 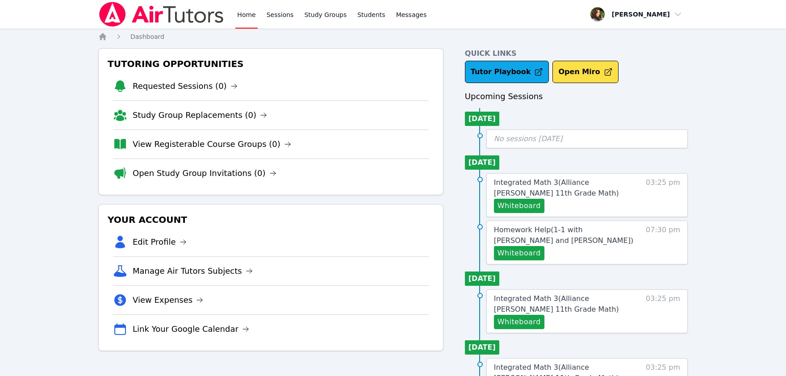 I want to click on span: Dashboard, so click(x=147, y=37).